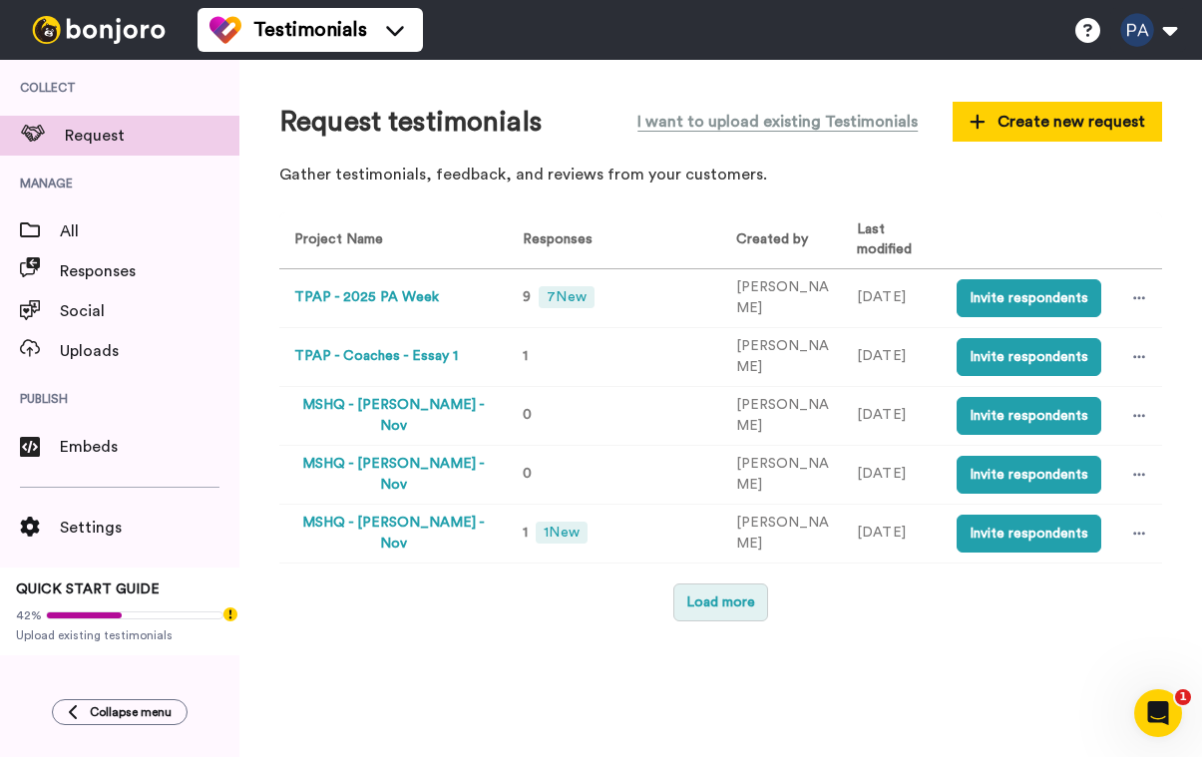 This screenshot has width=1202, height=757. I want to click on span: All, so click(150, 231).